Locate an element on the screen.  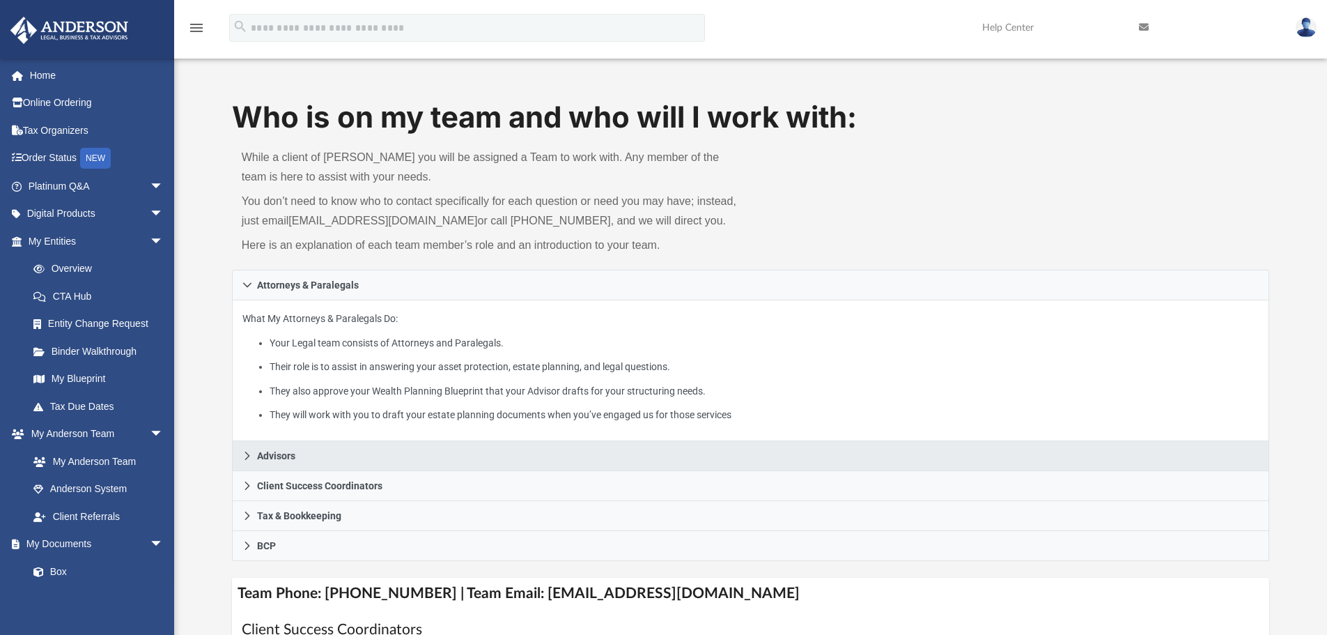
a: Client Referrals is located at coordinates (98, 516).